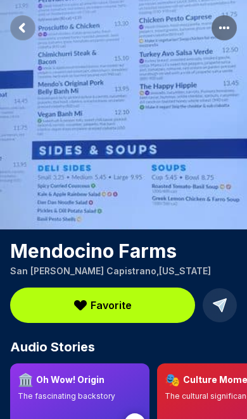  What do you see at coordinates (80, 396) in the screenshot?
I see `p: The fascinating backstory` at bounding box center [80, 396].